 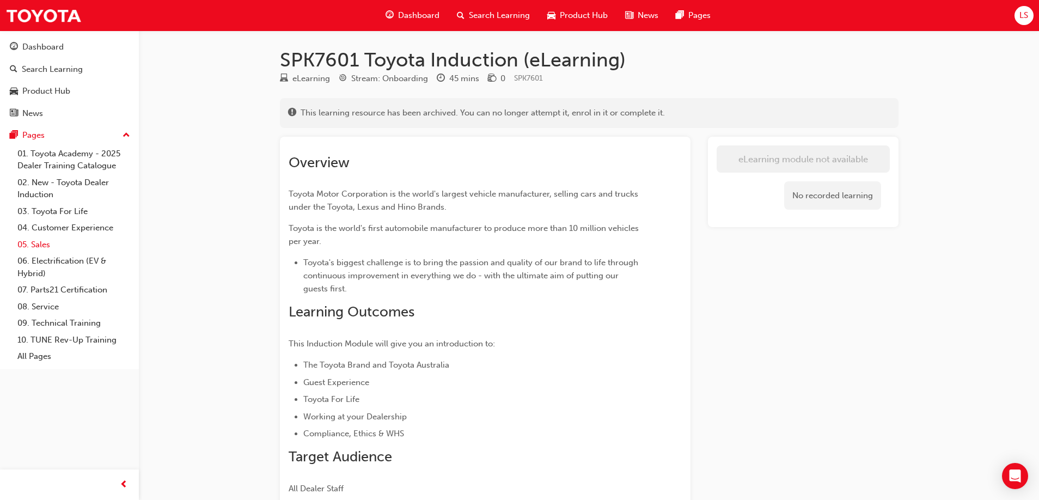 I want to click on div: News, so click(x=33, y=113).